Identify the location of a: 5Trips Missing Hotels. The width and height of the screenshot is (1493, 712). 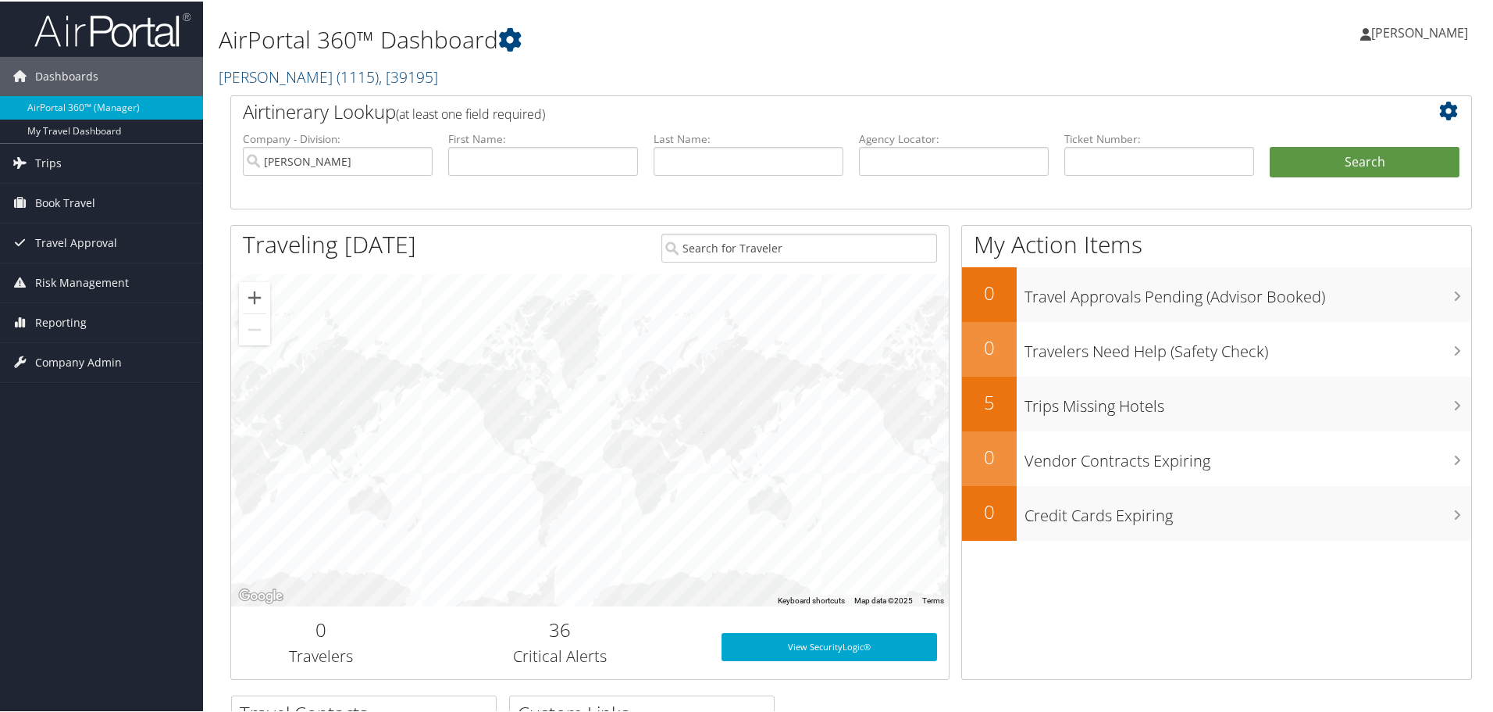
(1217, 402).